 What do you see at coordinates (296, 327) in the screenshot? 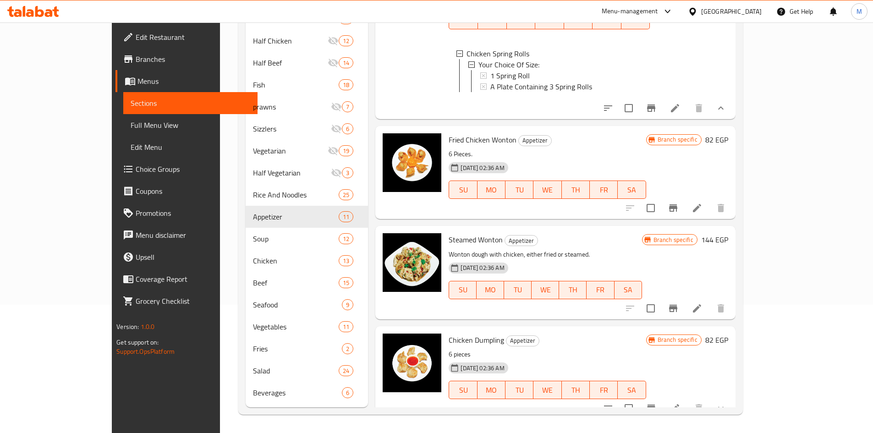
I see `div: Vegetables` at bounding box center [296, 327].